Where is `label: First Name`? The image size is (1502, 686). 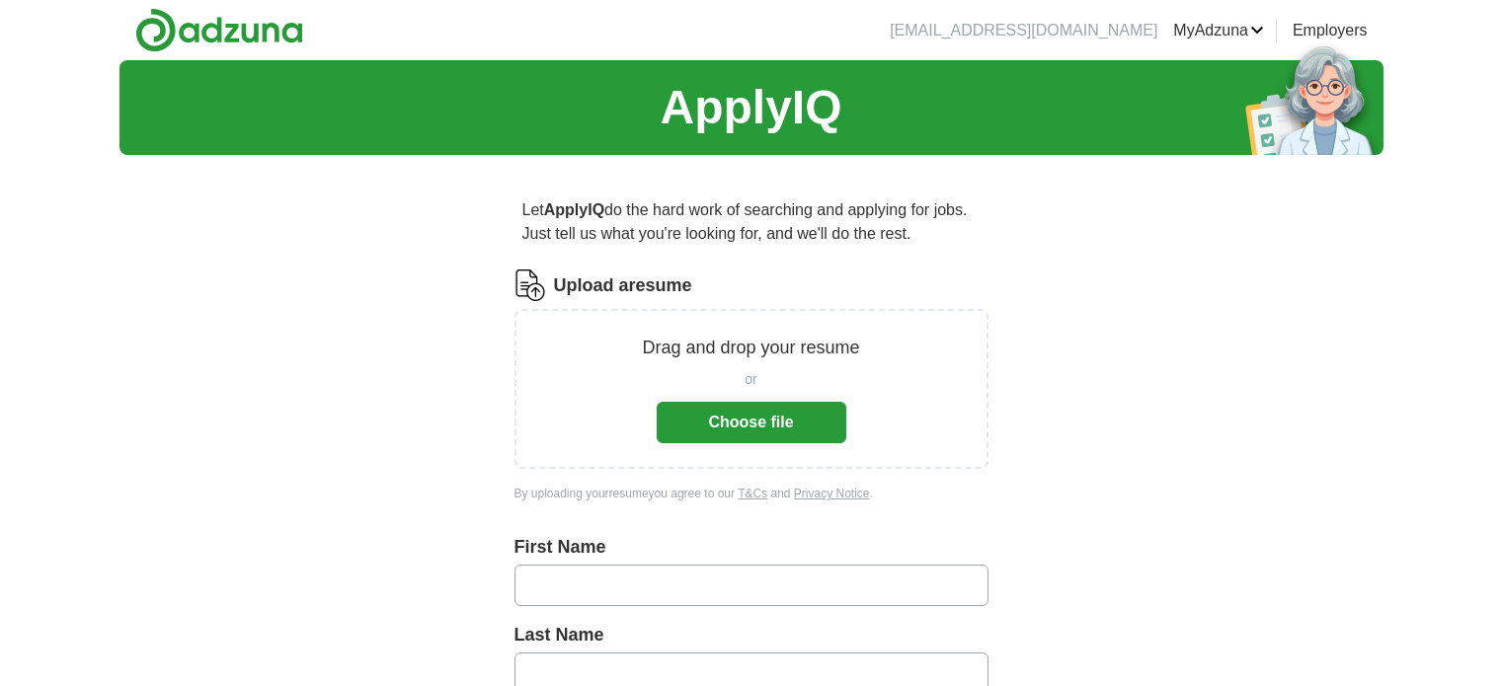
label: First Name is located at coordinates (751, 547).